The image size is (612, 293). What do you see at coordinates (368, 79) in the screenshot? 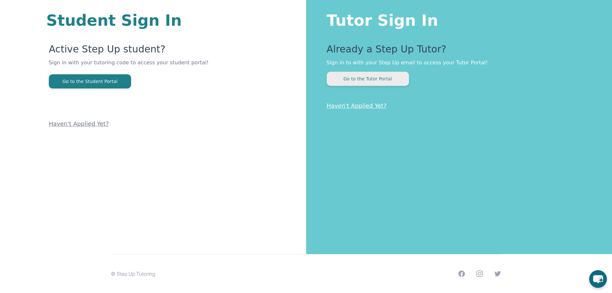
I see `button: Go to the Tutor Portal` at bounding box center [368, 79].